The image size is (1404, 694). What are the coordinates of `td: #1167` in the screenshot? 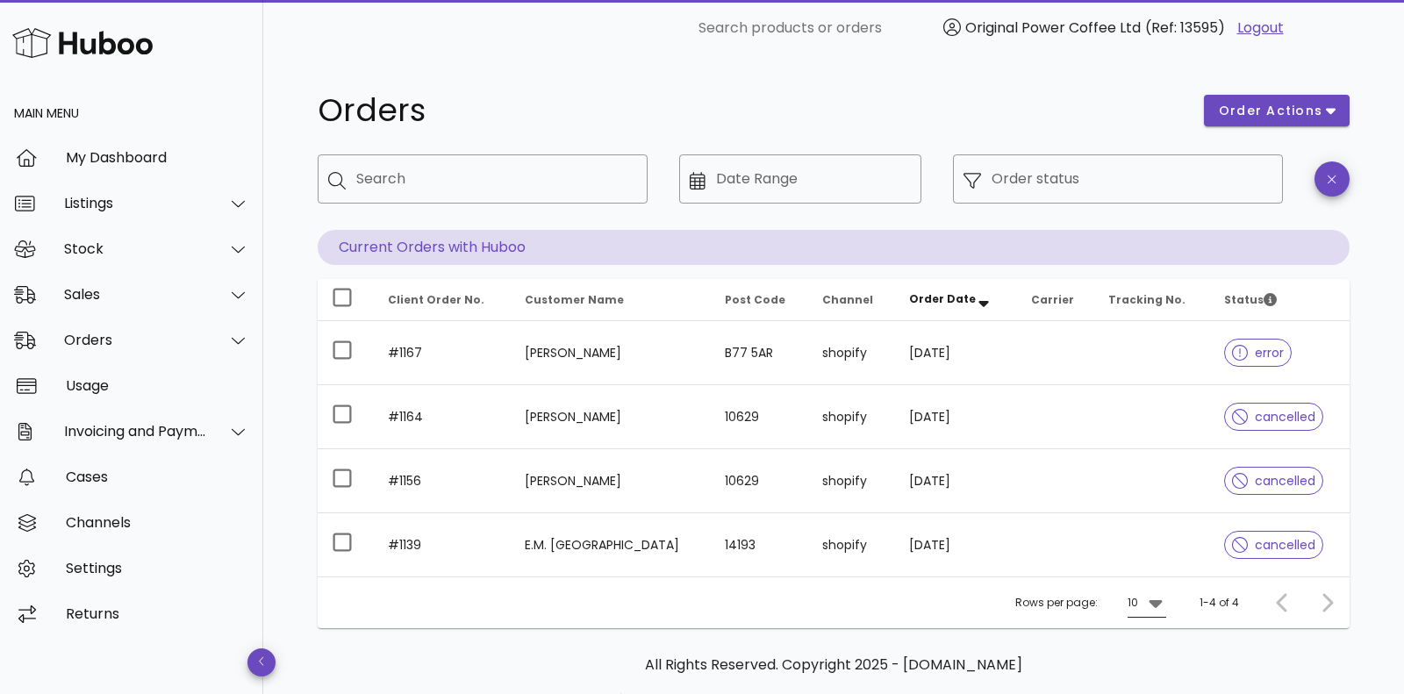 It's located at (442, 353).